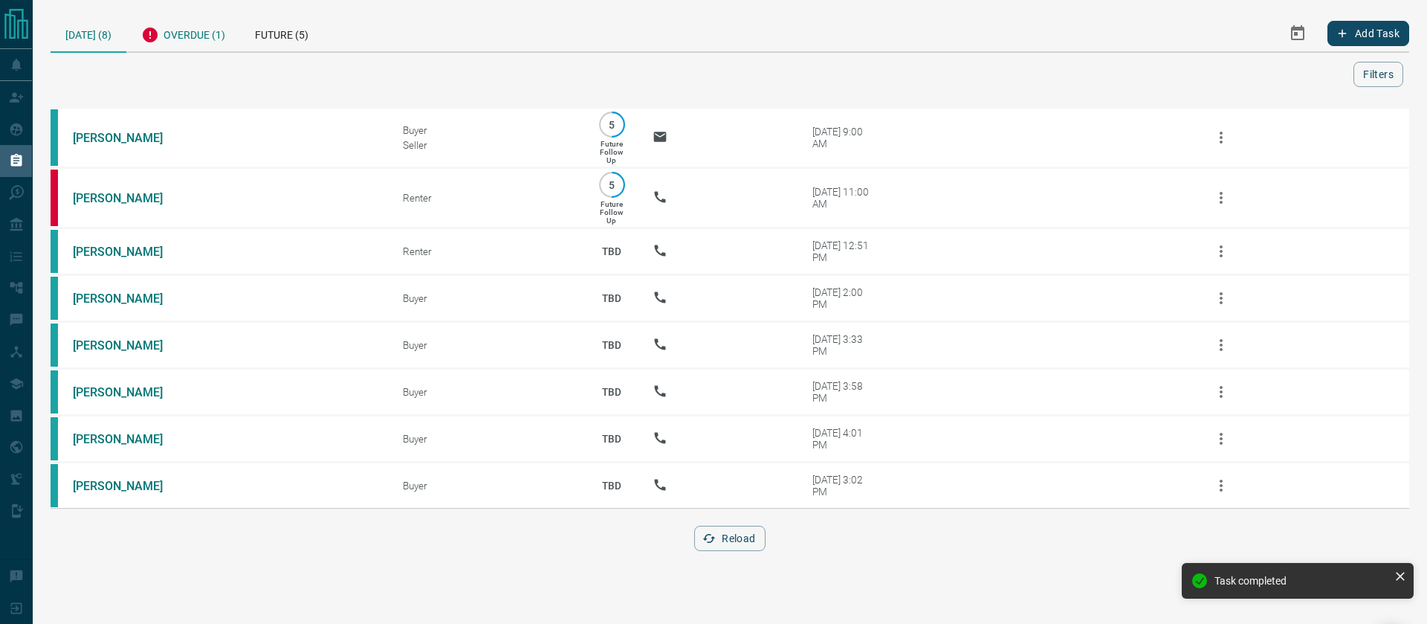  I want to click on button: Reload, so click(729, 538).